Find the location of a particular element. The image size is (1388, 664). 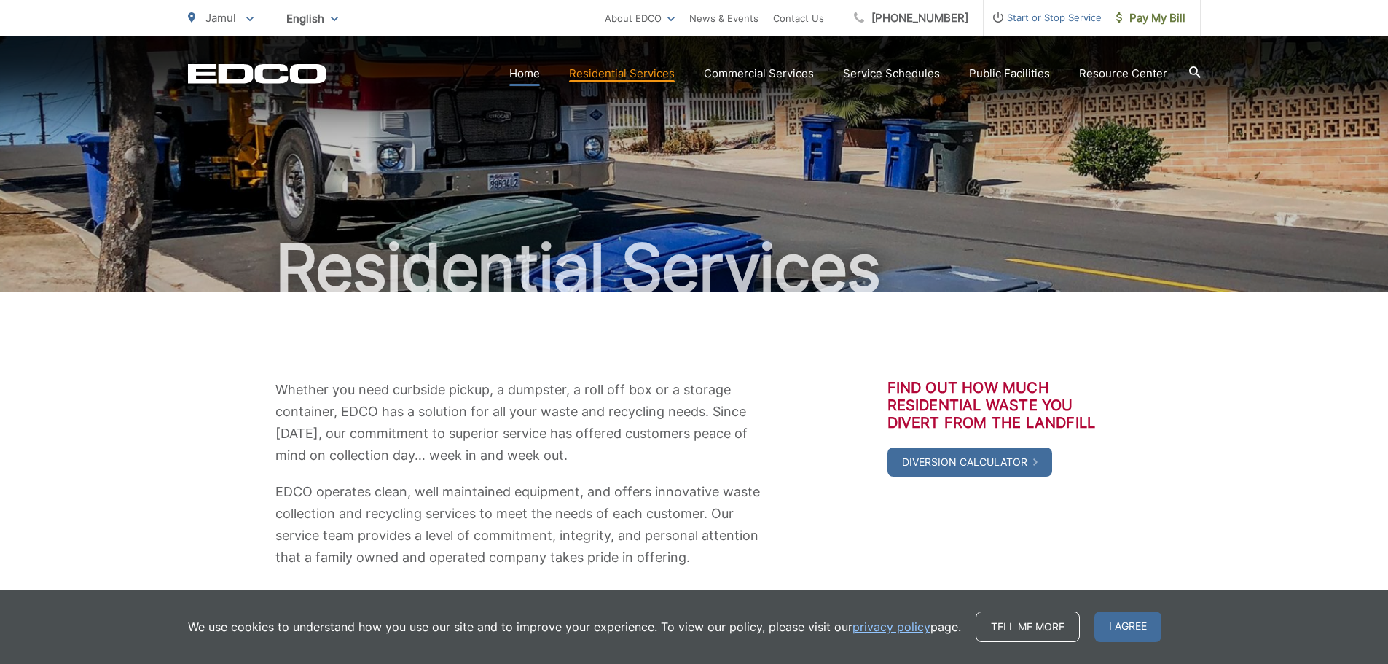

a: About EDCO is located at coordinates (640, 18).